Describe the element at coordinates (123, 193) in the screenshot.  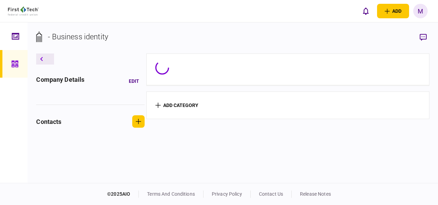
I see `div: © 2025 AIO` at that location.